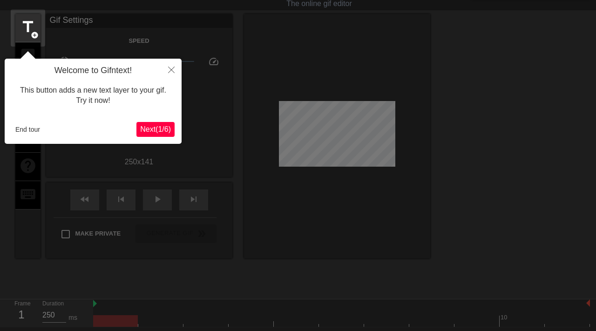  I want to click on button: End tour, so click(27, 129).